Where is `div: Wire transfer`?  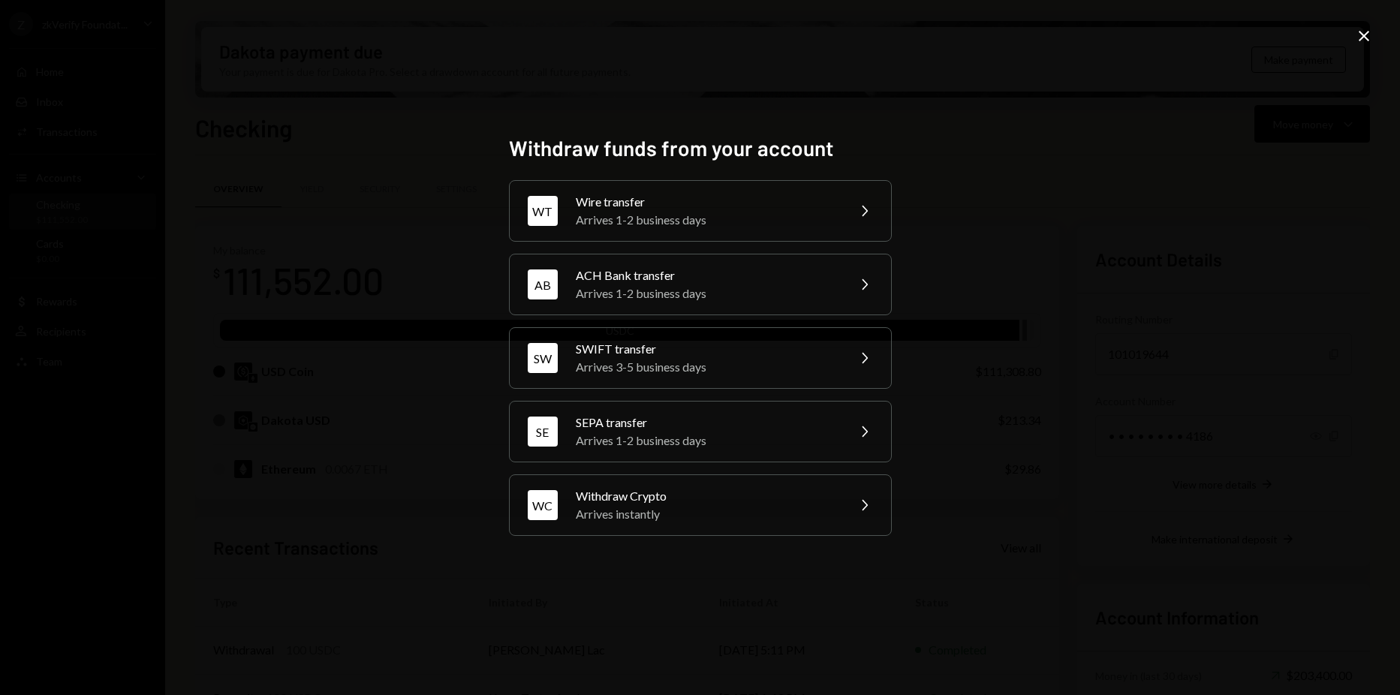
div: Wire transfer is located at coordinates (706, 202).